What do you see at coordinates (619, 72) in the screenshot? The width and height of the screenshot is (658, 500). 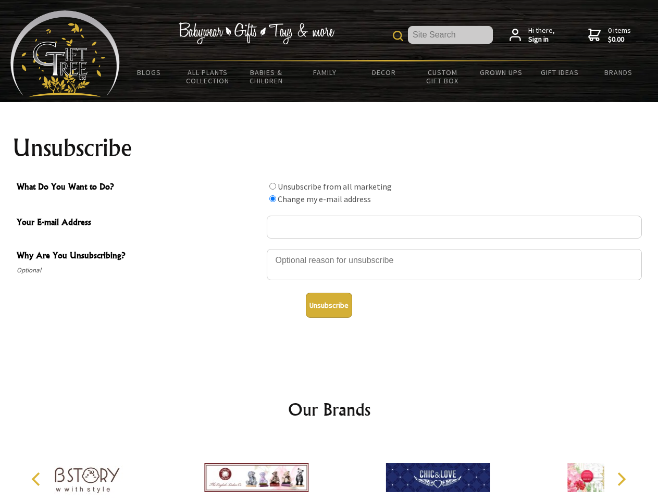 I see `a: Brands` at bounding box center [619, 72].